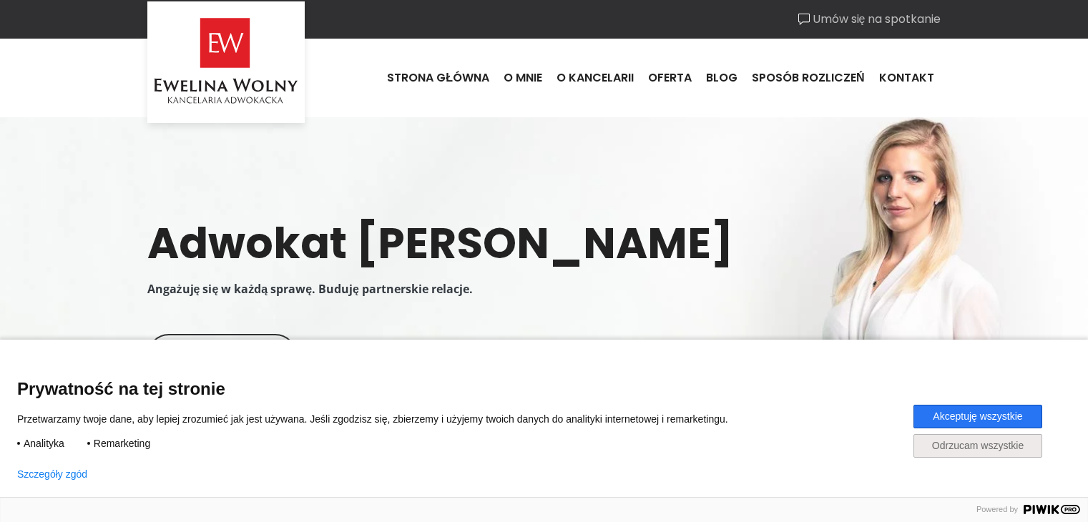 The height and width of the screenshot is (522, 1088). What do you see at coordinates (438, 78) in the screenshot?
I see `a: Strona główna` at bounding box center [438, 78].